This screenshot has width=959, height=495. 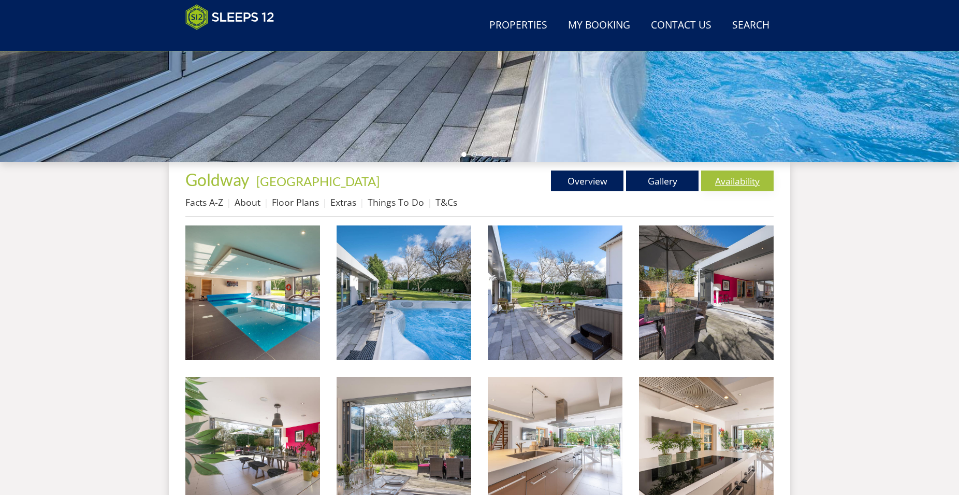 What do you see at coordinates (751, 25) in the screenshot?
I see `a: Search` at bounding box center [751, 25].